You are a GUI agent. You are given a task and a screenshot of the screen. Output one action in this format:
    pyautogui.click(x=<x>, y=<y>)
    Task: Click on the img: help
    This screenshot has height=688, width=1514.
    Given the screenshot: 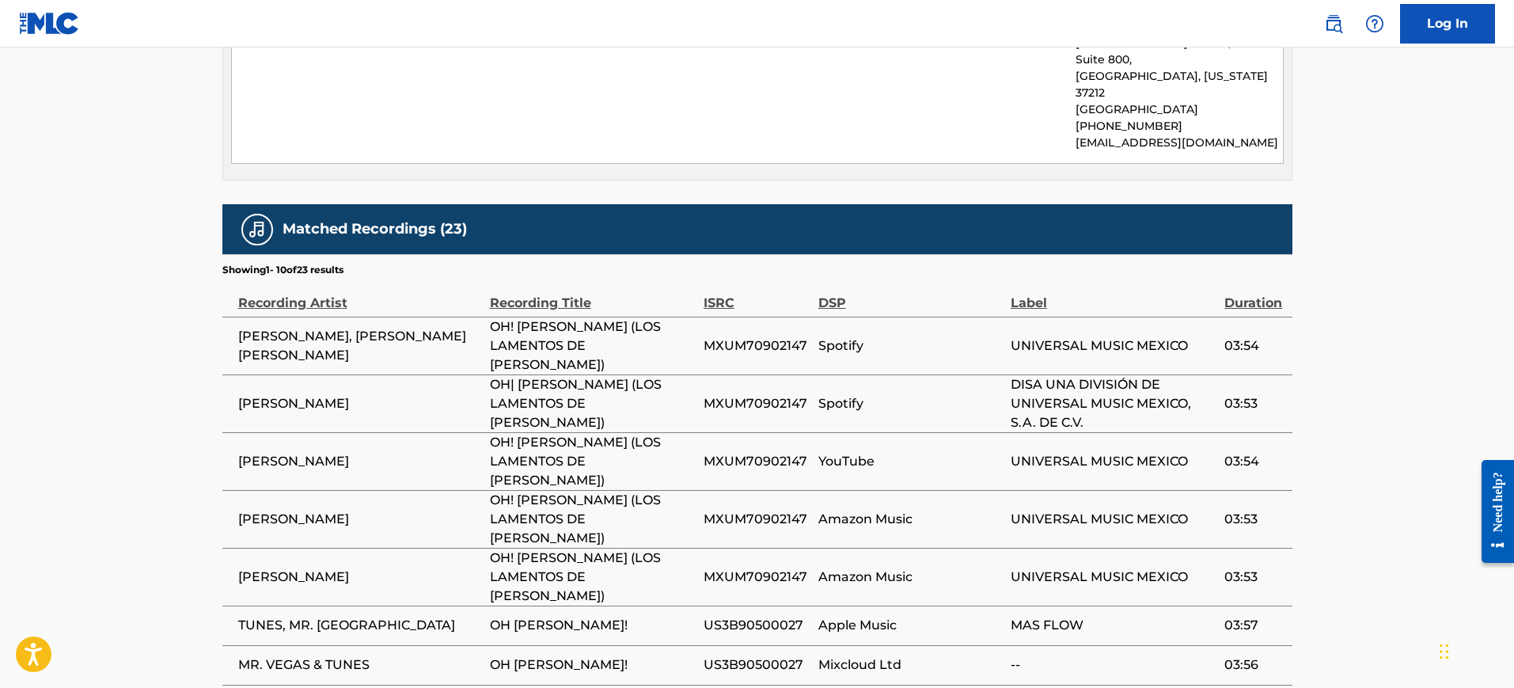 What is the action you would take?
    pyautogui.click(x=1374, y=24)
    